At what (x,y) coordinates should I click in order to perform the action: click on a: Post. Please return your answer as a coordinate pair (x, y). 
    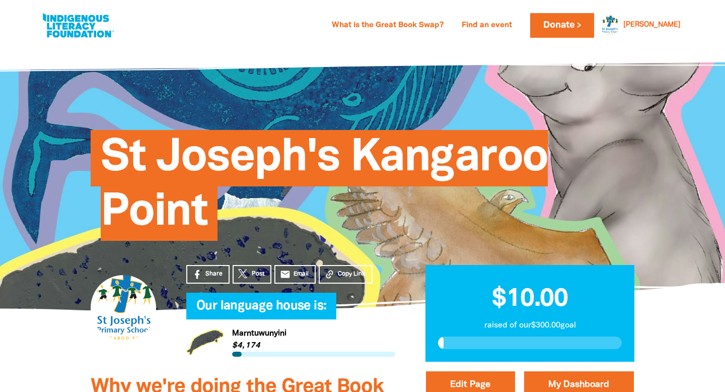
    Looking at the image, I should click on (252, 274).